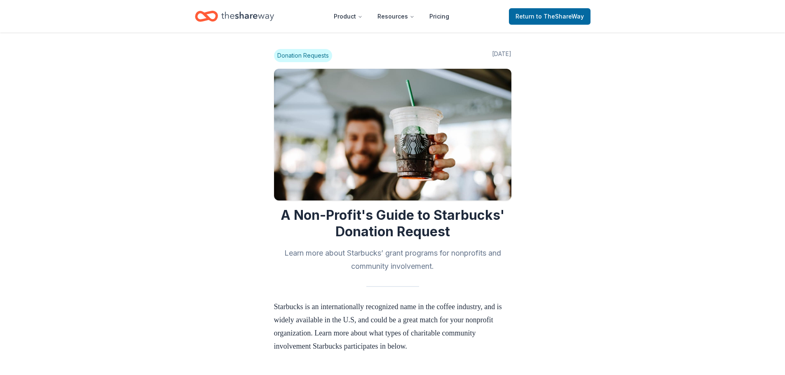  Describe the element at coordinates (393, 327) in the screenshot. I see `p: Starbucks is an internationally recognized name in the coffee industry, and is widely available i...` at that location.